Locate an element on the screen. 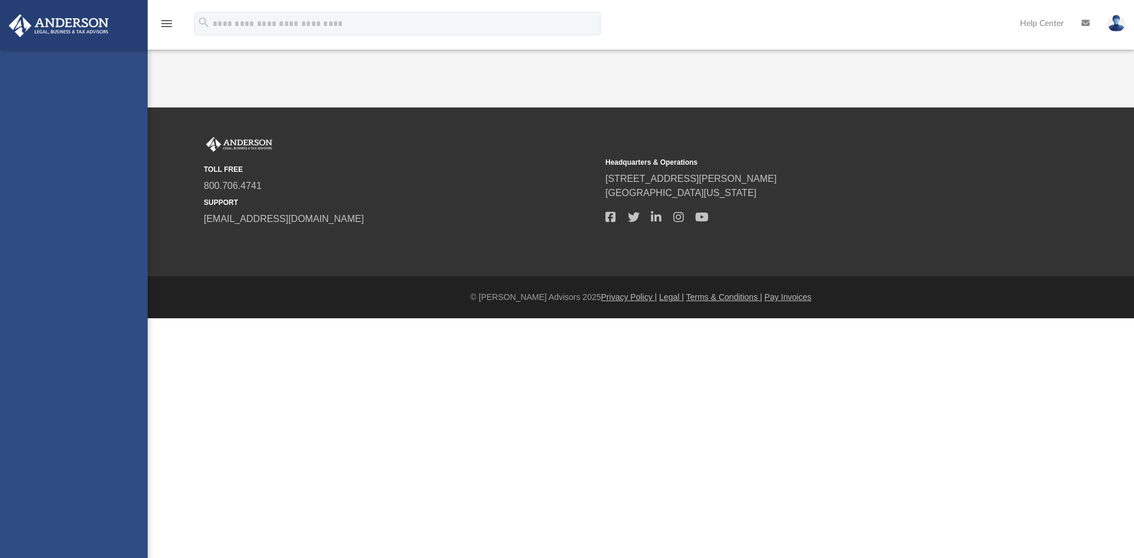 The height and width of the screenshot is (558, 1134). i: menu is located at coordinates (167, 24).